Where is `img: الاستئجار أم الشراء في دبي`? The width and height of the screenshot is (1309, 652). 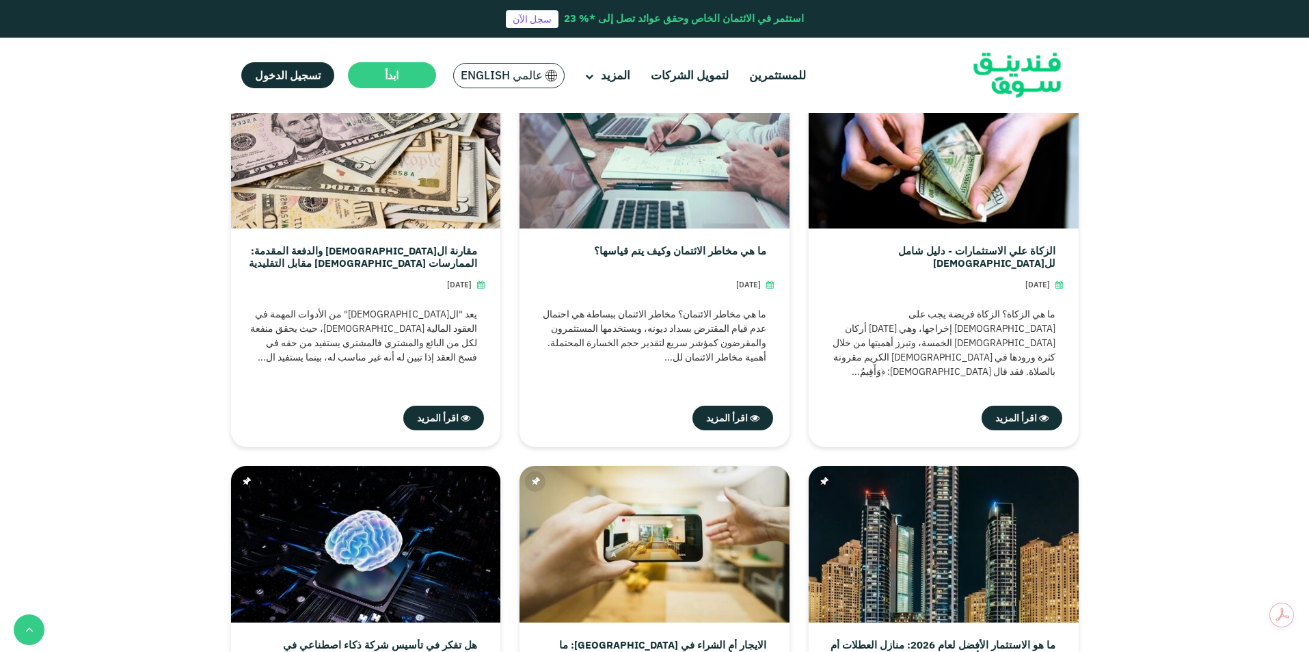
img: الاستئجار أم الشراء في دبي is located at coordinates (654, 544).